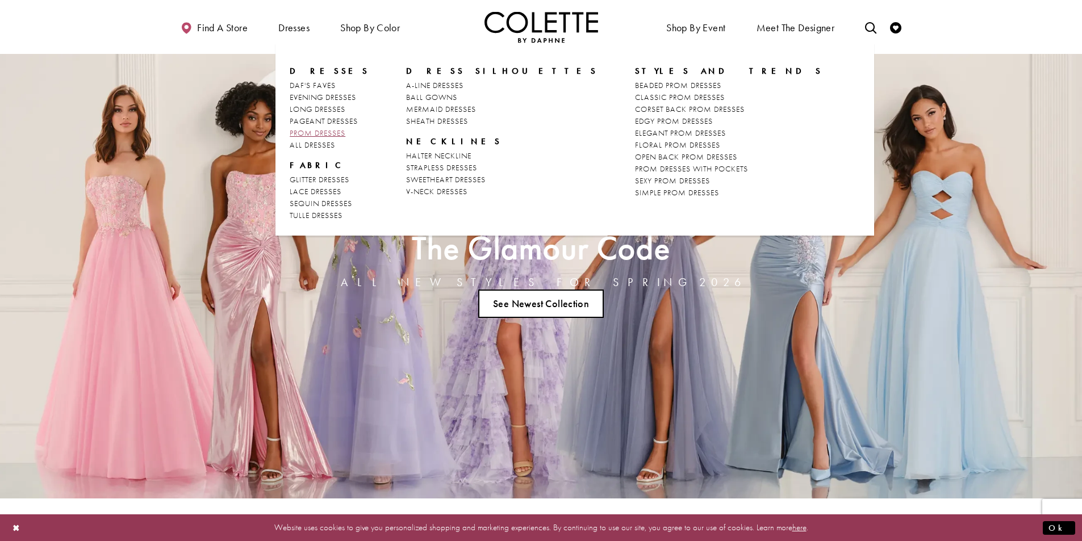  I want to click on span: STRAPLESS DRESSES, so click(441, 168).